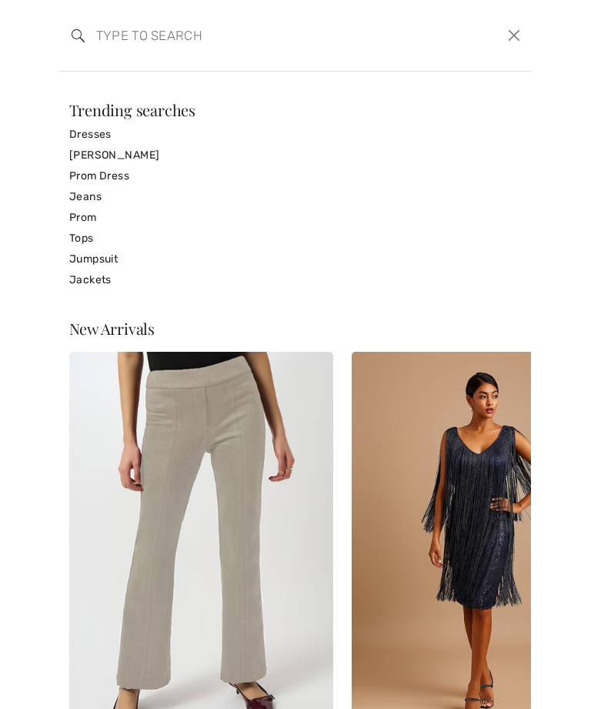 This screenshot has height=709, width=591. Describe the element at coordinates (296, 280) in the screenshot. I see `a: Jackets` at that location.